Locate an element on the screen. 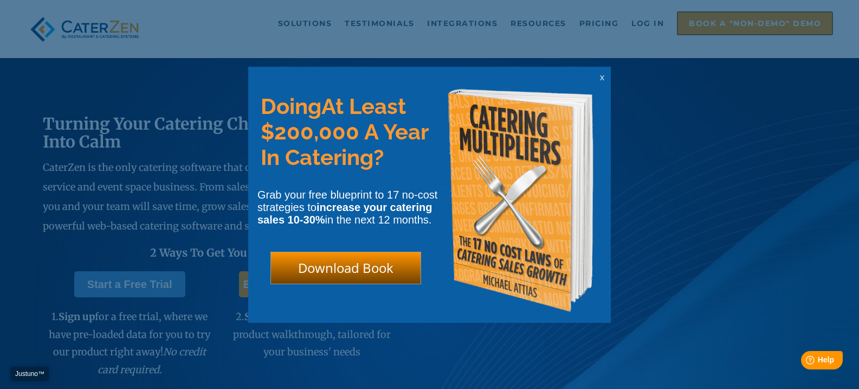  span: Doing is located at coordinates (291, 106).